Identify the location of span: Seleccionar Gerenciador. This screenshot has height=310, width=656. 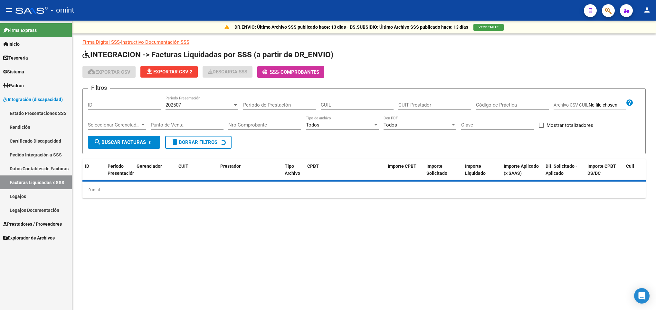
(114, 125).